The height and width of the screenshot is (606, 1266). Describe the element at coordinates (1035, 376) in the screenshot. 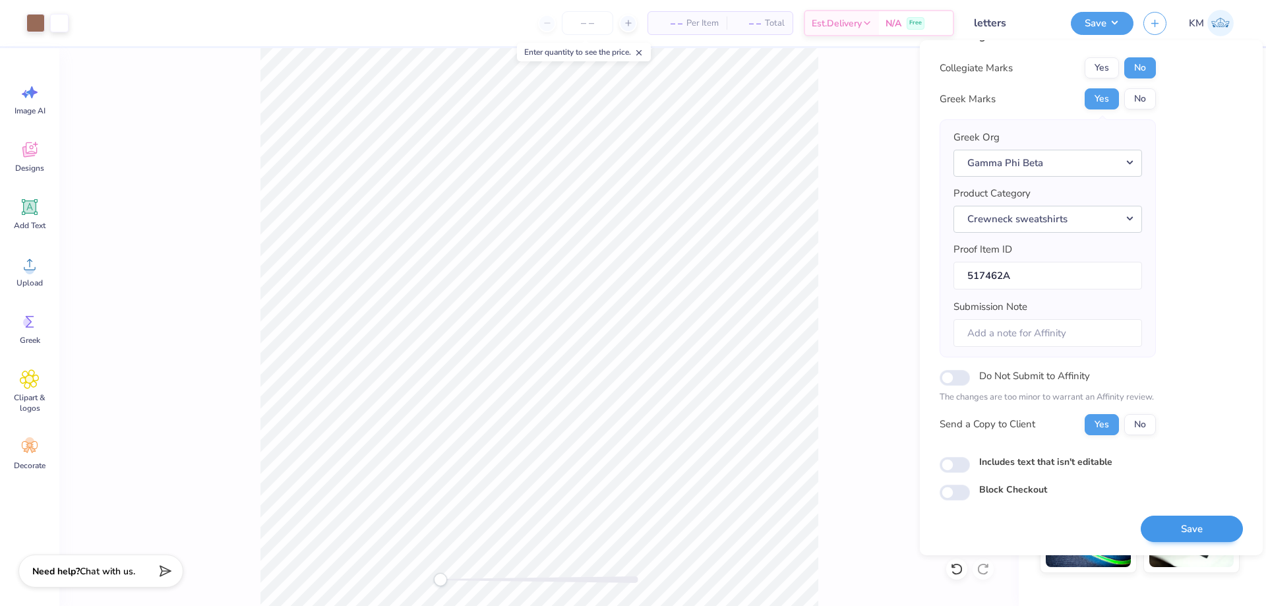

I see `label: Do Not Submit to Affinity` at that location.